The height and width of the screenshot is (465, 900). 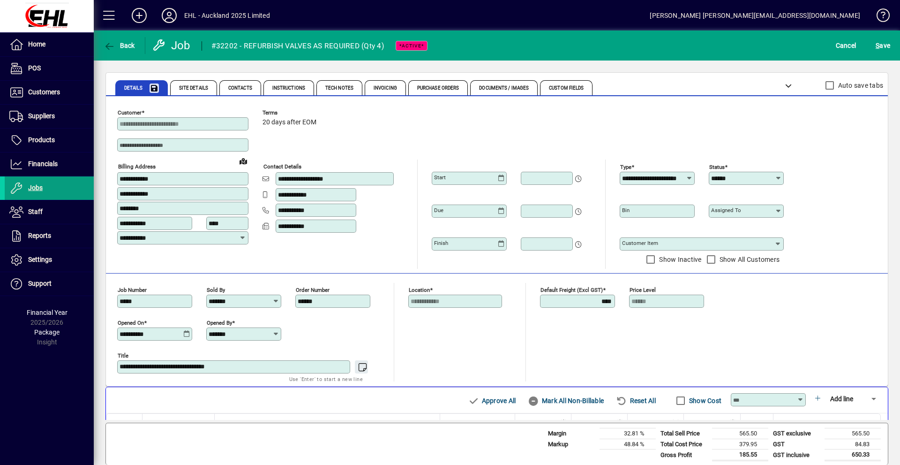 What do you see at coordinates (441, 243) in the screenshot?
I see `mat-label: Finish` at bounding box center [441, 243].